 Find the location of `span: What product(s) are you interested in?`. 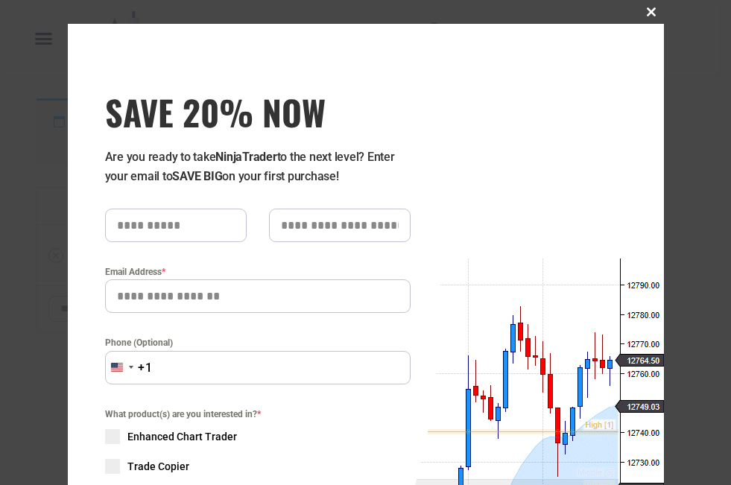

span: What product(s) are you interested in? is located at coordinates (258, 414).